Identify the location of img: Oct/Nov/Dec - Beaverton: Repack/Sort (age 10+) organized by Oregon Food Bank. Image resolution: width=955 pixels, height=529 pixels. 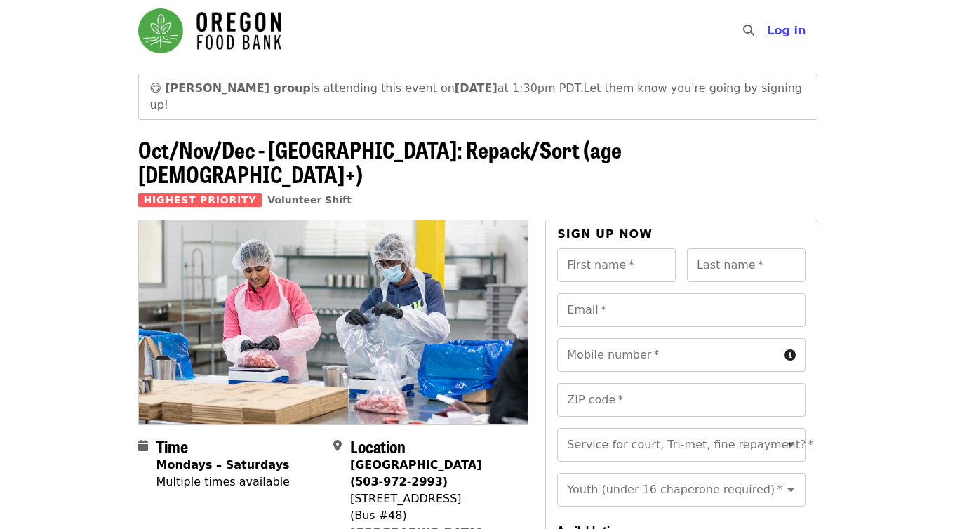
(333, 322).